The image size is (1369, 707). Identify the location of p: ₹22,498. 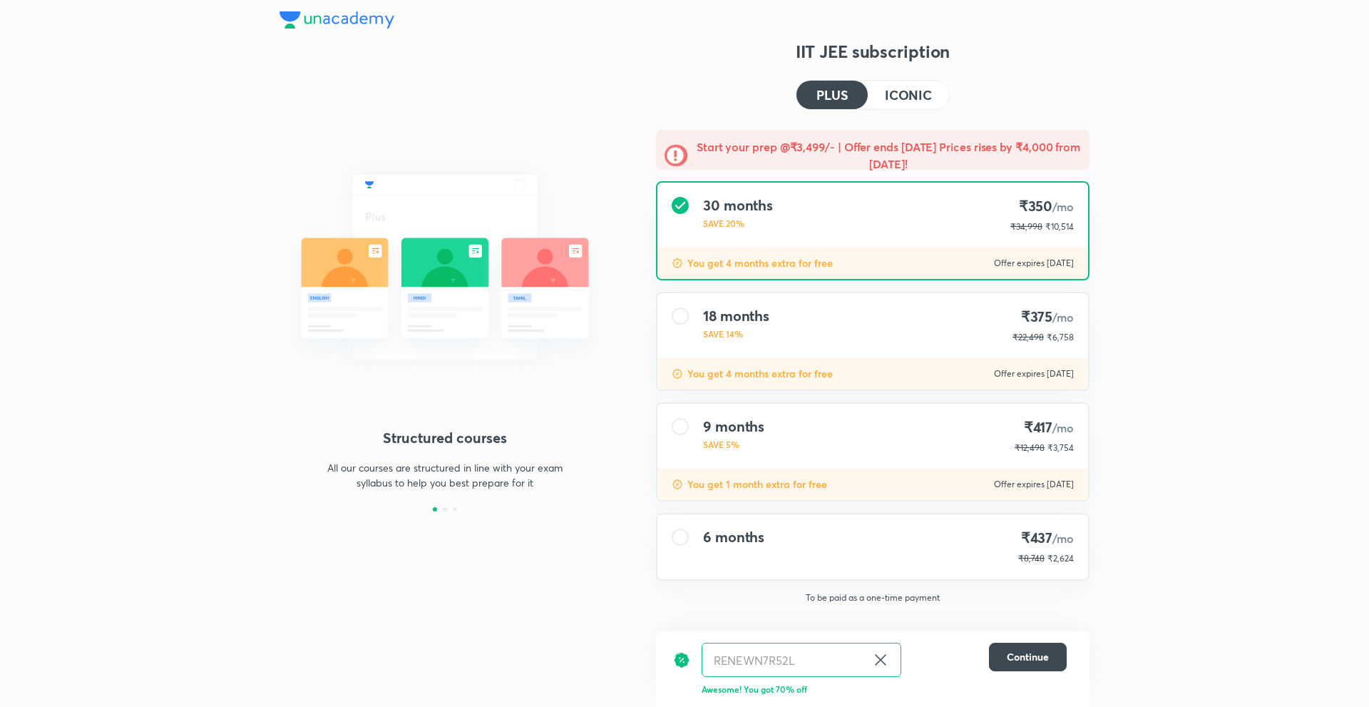
(1028, 337).